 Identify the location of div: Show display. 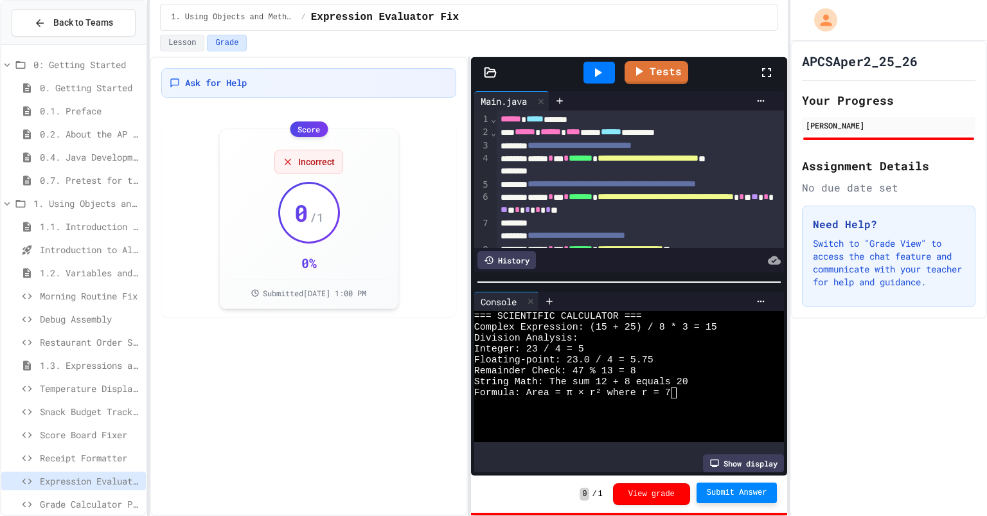
(743, 463).